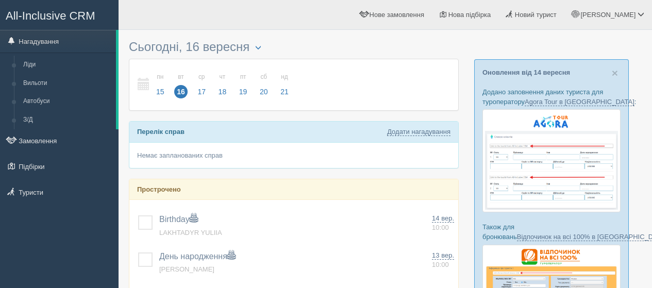 This screenshot has height=288, width=652. I want to click on span: 15, so click(160, 92).